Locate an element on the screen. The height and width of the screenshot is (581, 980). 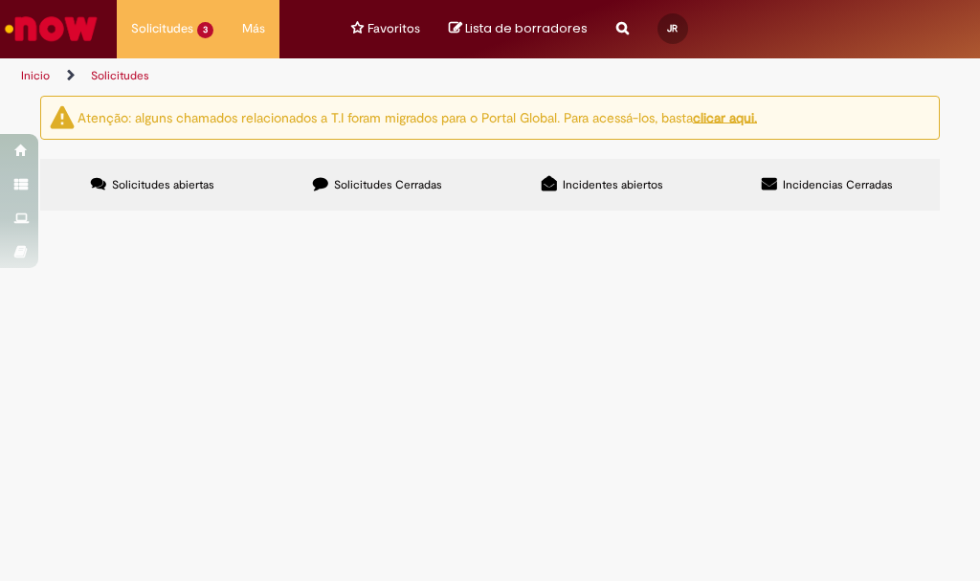
span: Más is located at coordinates (254, 29).